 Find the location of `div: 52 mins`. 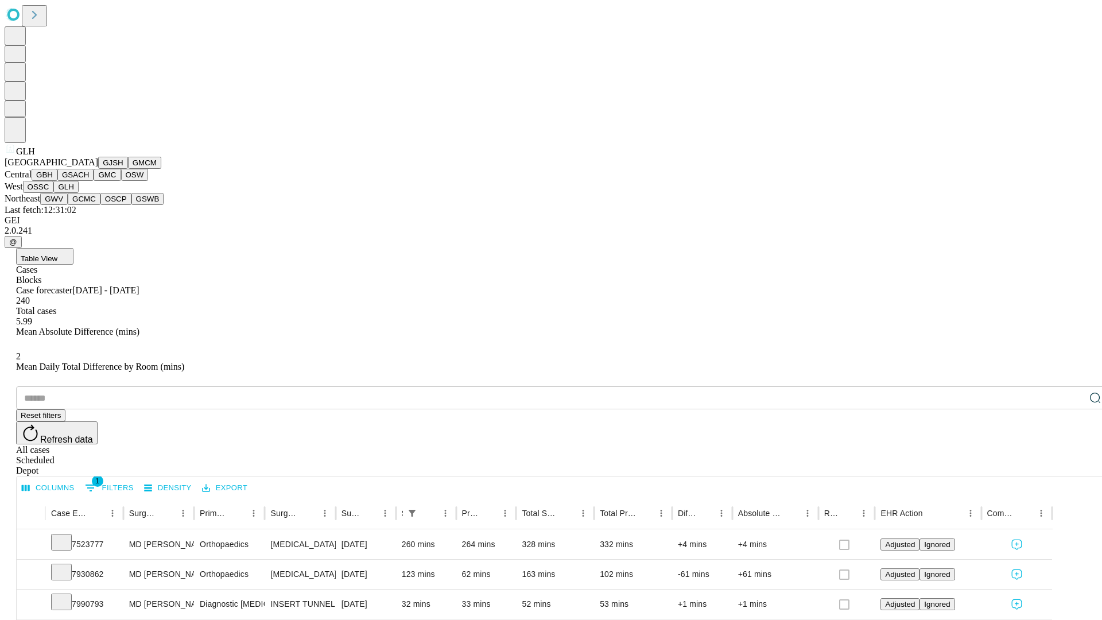

div: 52 mins is located at coordinates (555, 604).